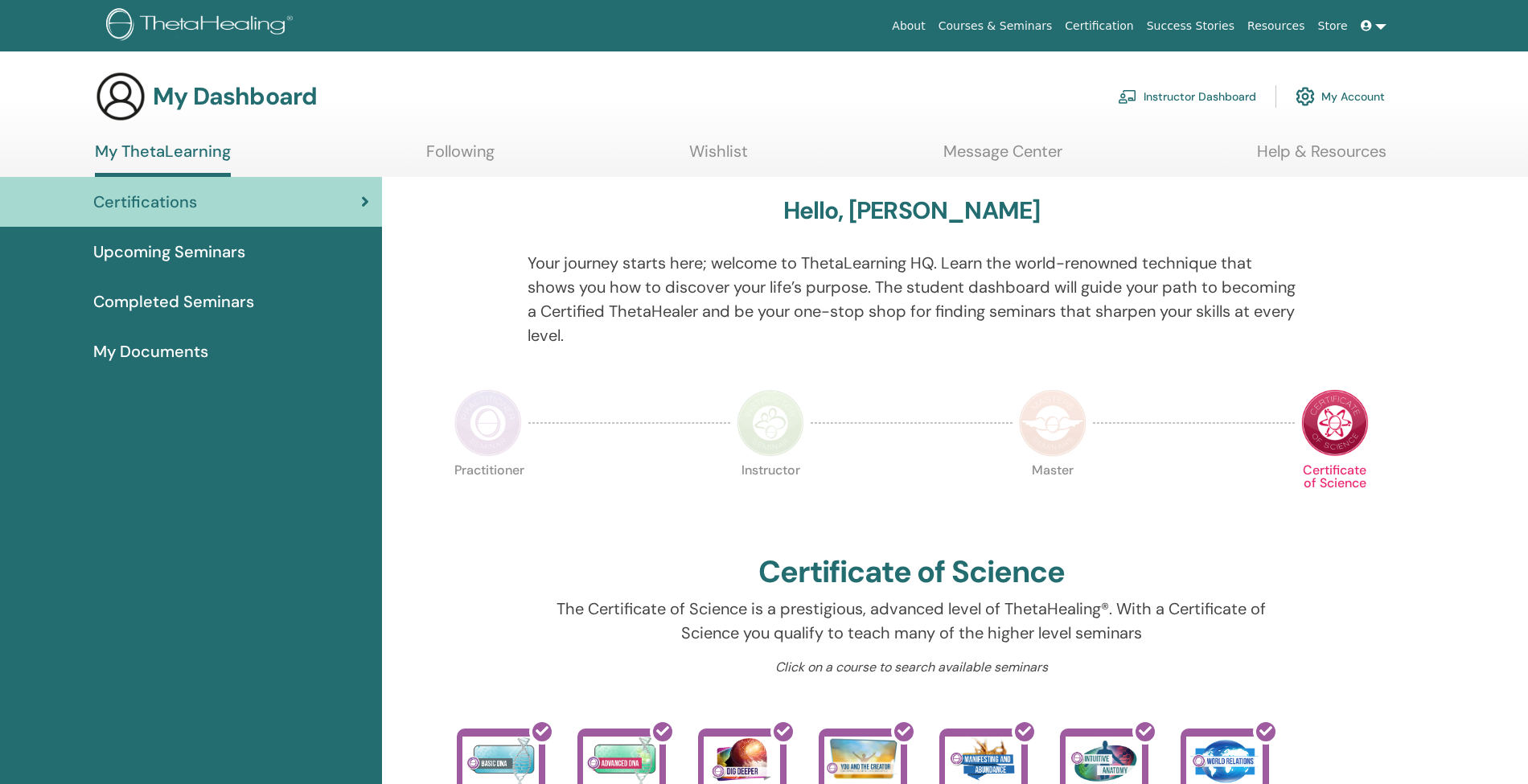  Describe the element at coordinates (1052, 423) in the screenshot. I see `img: Master` at that location.